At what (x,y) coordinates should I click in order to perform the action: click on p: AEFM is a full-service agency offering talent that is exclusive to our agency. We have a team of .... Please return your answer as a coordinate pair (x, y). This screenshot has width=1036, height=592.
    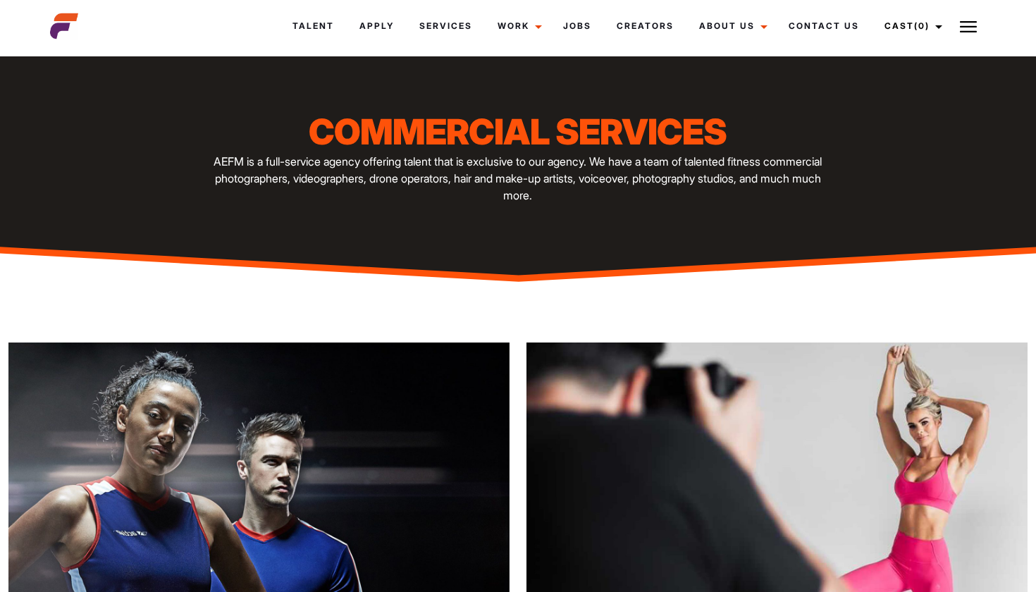
    Looking at the image, I should click on (518, 178).